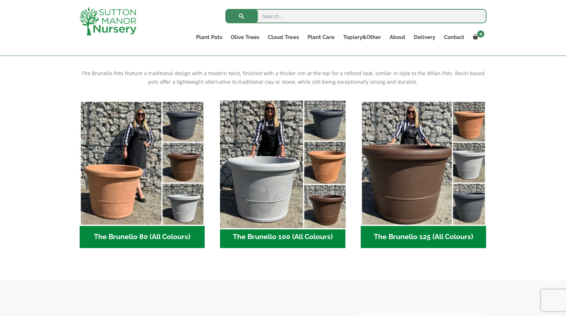 This screenshot has height=316, width=566. What do you see at coordinates (454, 37) in the screenshot?
I see `a: Contact` at bounding box center [454, 37].